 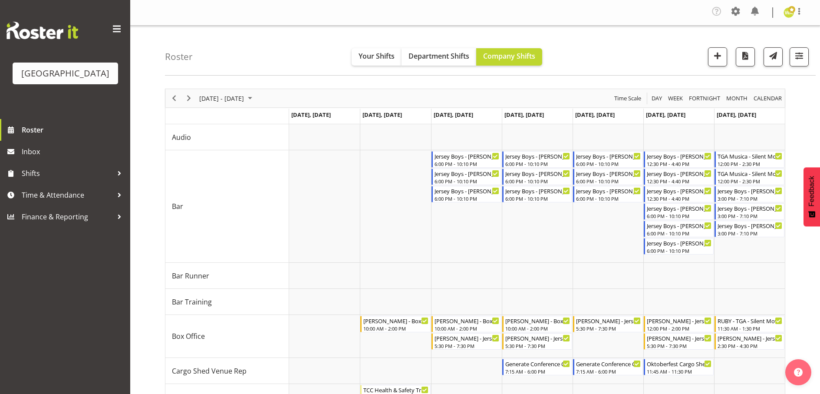 What do you see at coordinates (749, 177) in the screenshot?
I see `div: Bar"s event - TGA Musica - Silent Movies Live - Chris Darlington Begin From Sunday, September 21,...` at bounding box center [749, 177].